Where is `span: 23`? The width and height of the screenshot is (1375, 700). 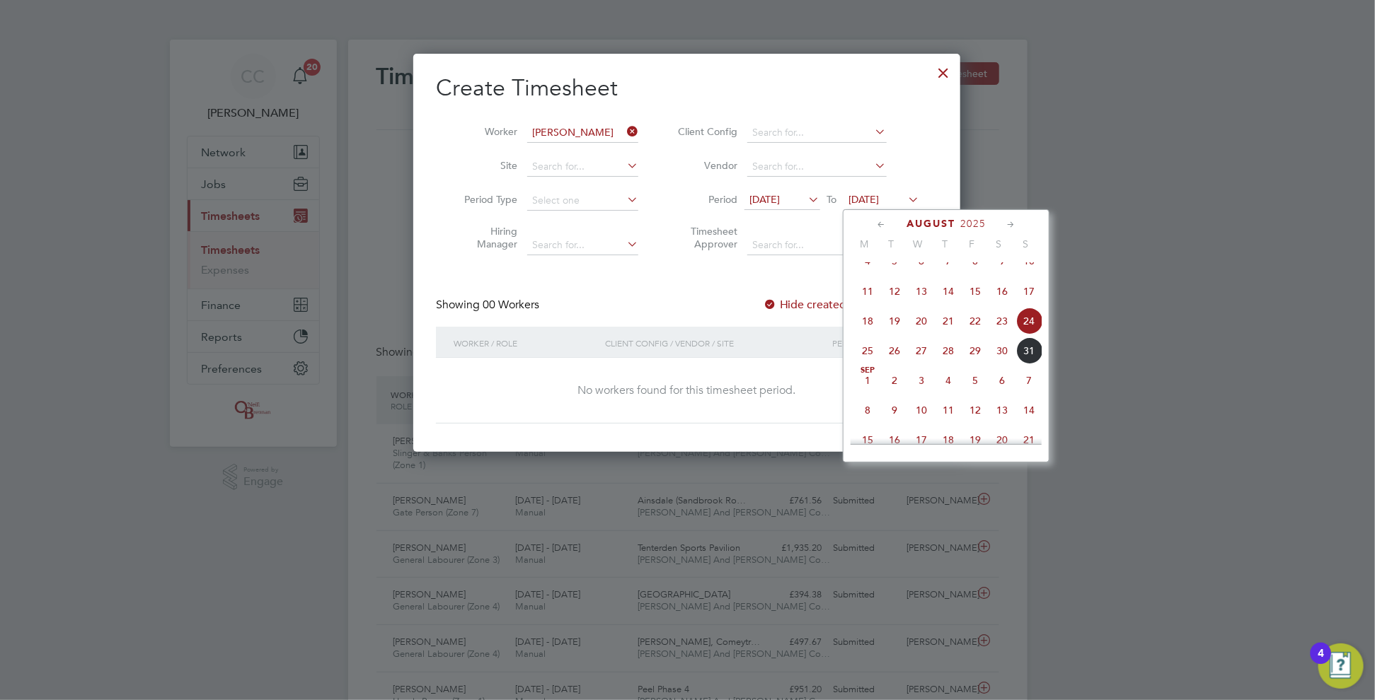 span: 23 is located at coordinates (1002, 321).